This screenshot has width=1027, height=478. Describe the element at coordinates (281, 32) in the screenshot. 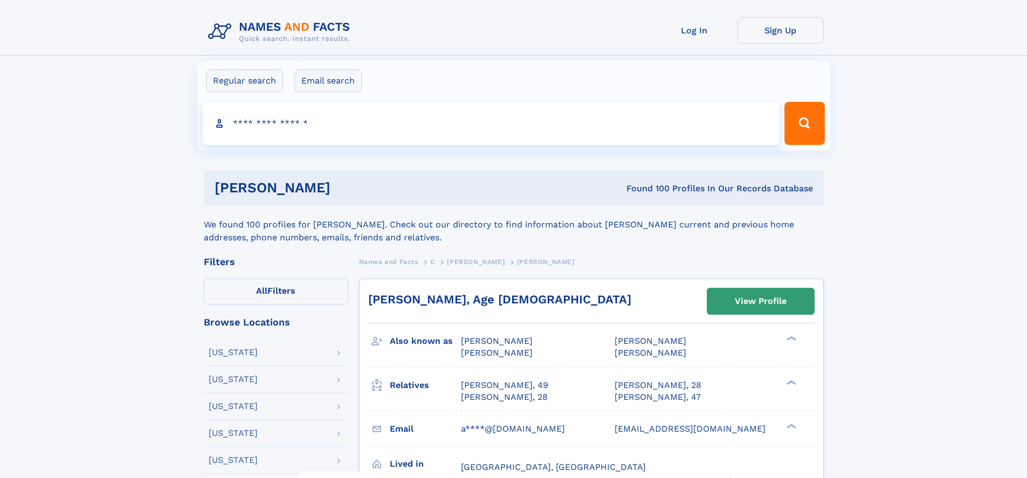

I see `img: Logo Names and Facts` at that location.